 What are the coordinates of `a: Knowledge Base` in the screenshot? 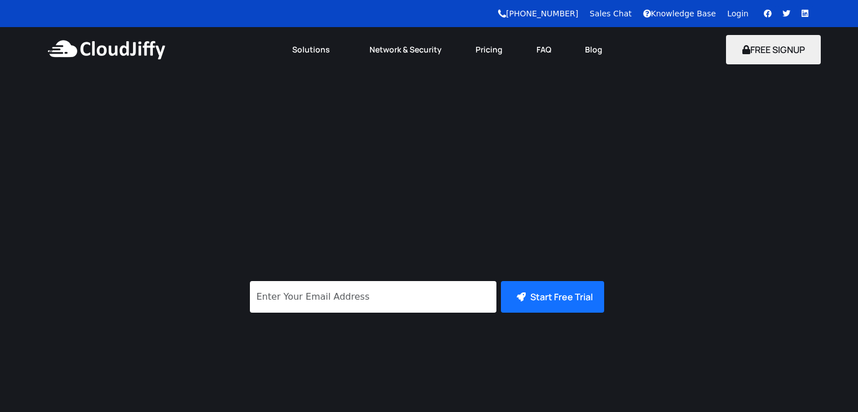 It's located at (680, 14).